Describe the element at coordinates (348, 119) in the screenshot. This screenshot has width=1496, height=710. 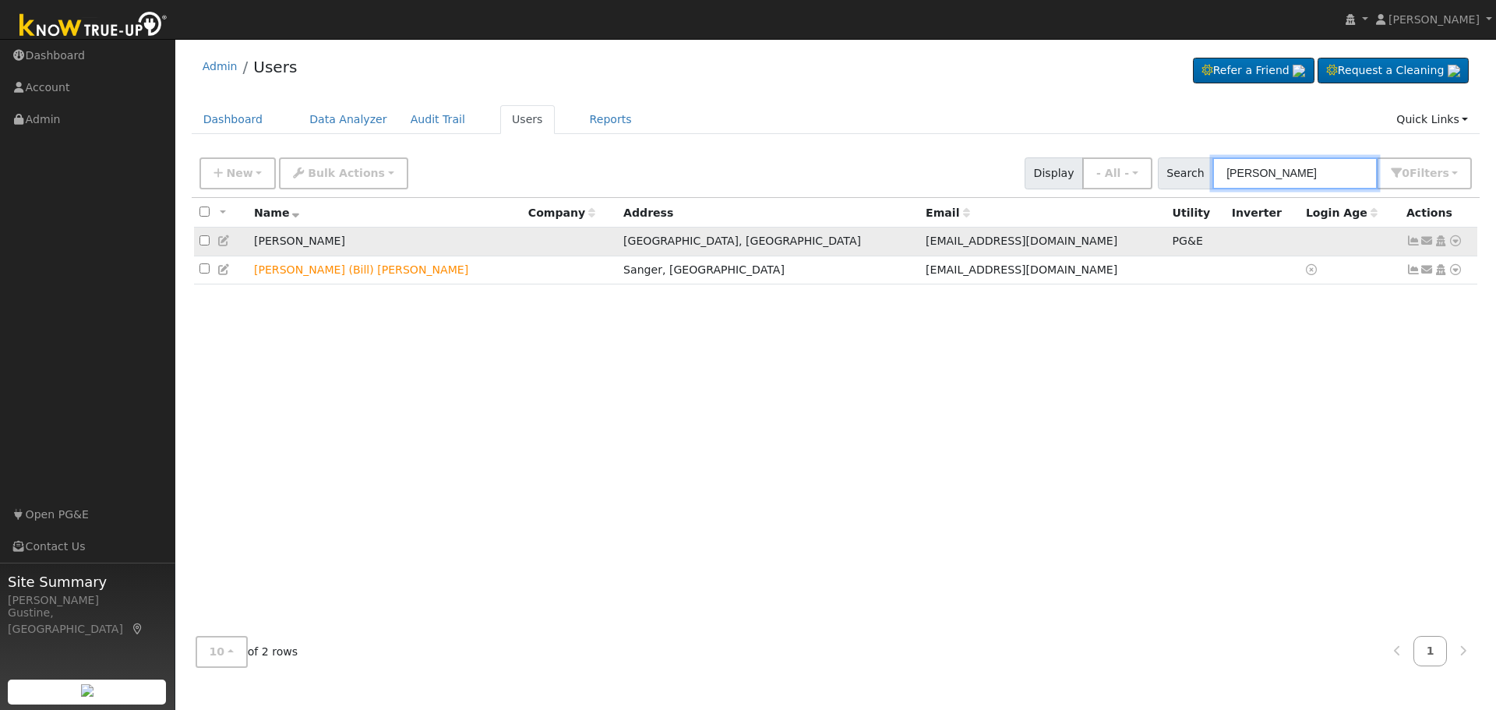
I see `a: Data Analyzer` at that location.